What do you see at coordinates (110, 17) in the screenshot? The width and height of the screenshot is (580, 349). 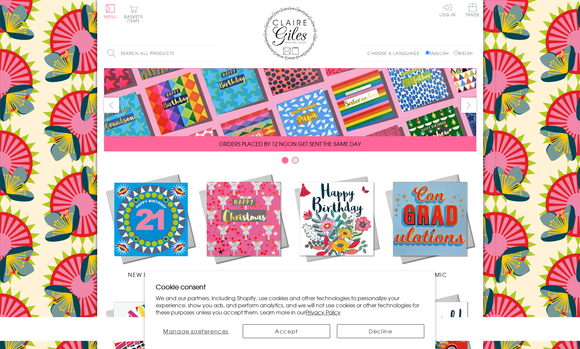 I see `span: Menu` at bounding box center [110, 17].